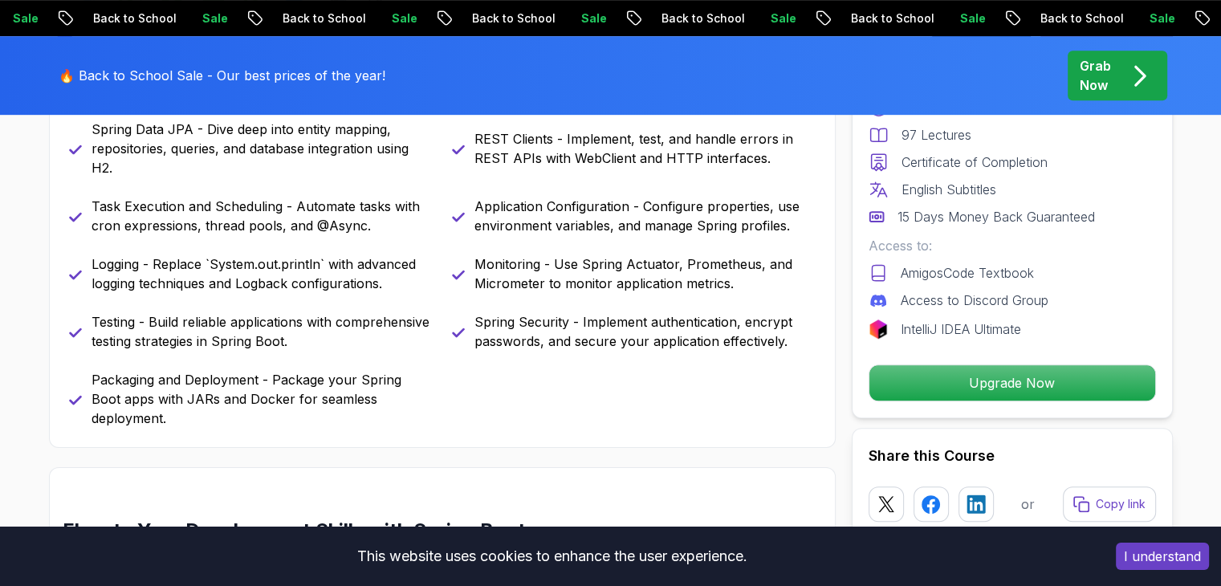 This screenshot has width=1221, height=586. Describe the element at coordinates (967, 273) in the screenshot. I see `p: AmigosCode Textbook` at that location.